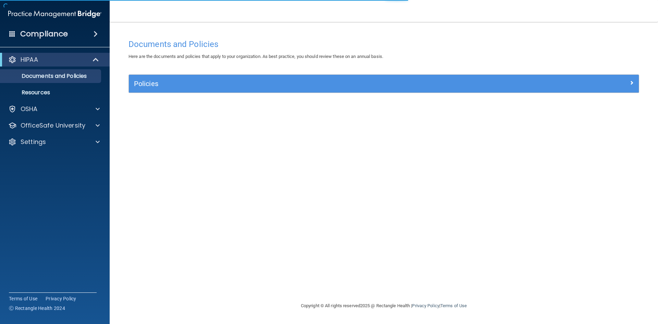 The width and height of the screenshot is (658, 324). What do you see at coordinates (384, 84) in the screenshot?
I see `a: Policies` at bounding box center [384, 84].